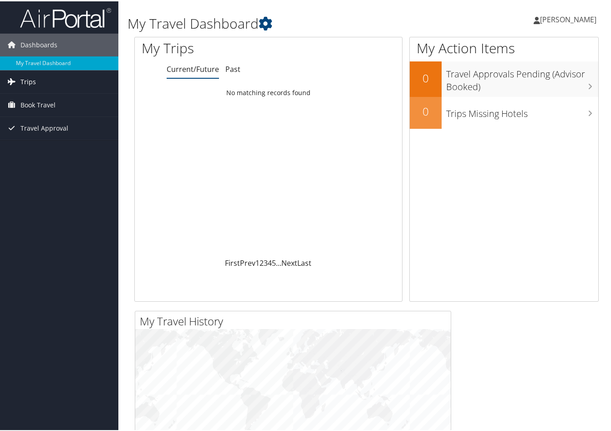 The height and width of the screenshot is (431, 611). What do you see at coordinates (522, 77) in the screenshot?
I see `h3: Travel Approvals Pending (Advisor Booked)` at bounding box center [522, 77].